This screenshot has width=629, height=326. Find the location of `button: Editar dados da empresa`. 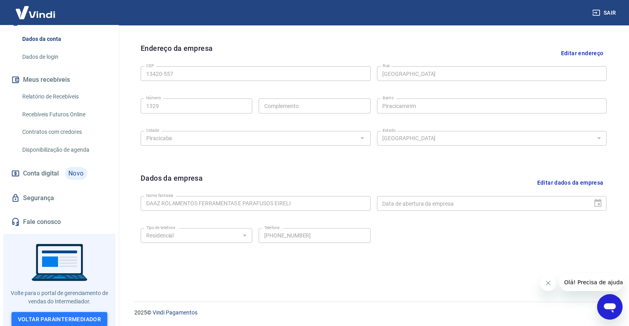

button: Editar dados da empresa is located at coordinates (570, 183).